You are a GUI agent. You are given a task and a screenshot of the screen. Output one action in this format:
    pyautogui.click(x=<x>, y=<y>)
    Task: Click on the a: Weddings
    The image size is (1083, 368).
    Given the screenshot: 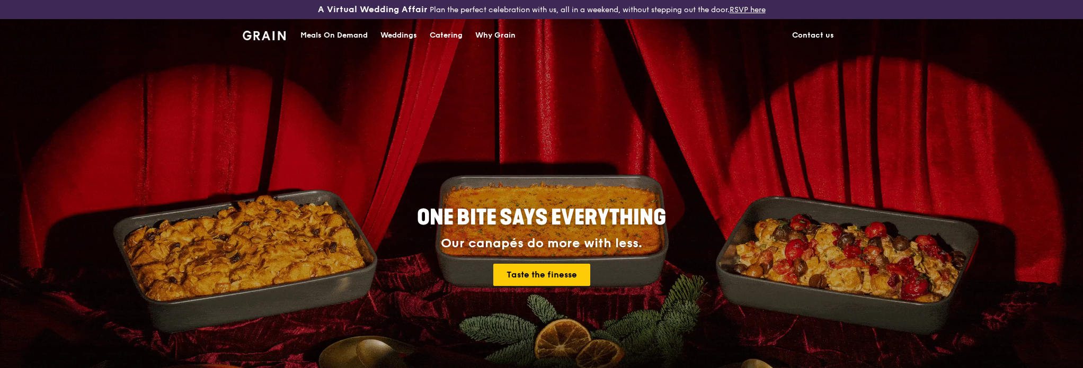 What is the action you would take?
    pyautogui.click(x=398, y=35)
    